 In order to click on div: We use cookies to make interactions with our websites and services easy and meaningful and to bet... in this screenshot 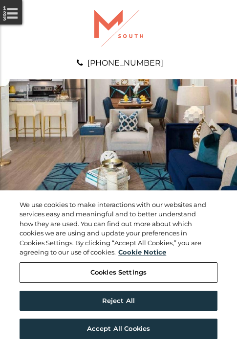, I will do `click(113, 228)`.